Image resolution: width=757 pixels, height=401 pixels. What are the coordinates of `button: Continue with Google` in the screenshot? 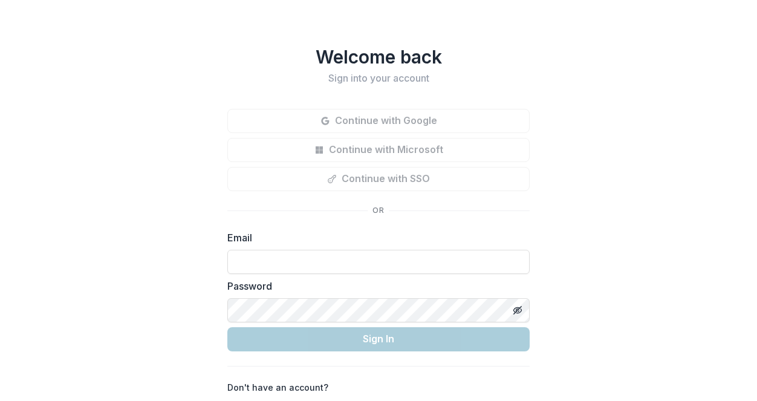 It's located at (378, 121).